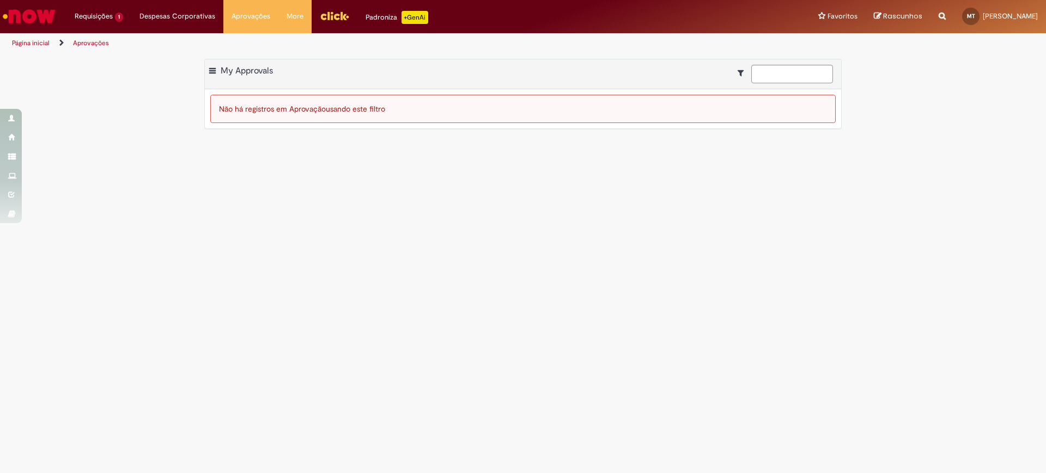 This screenshot has height=473, width=1046. What do you see at coordinates (902, 16) in the screenshot?
I see `span: Rascunhos` at bounding box center [902, 16].